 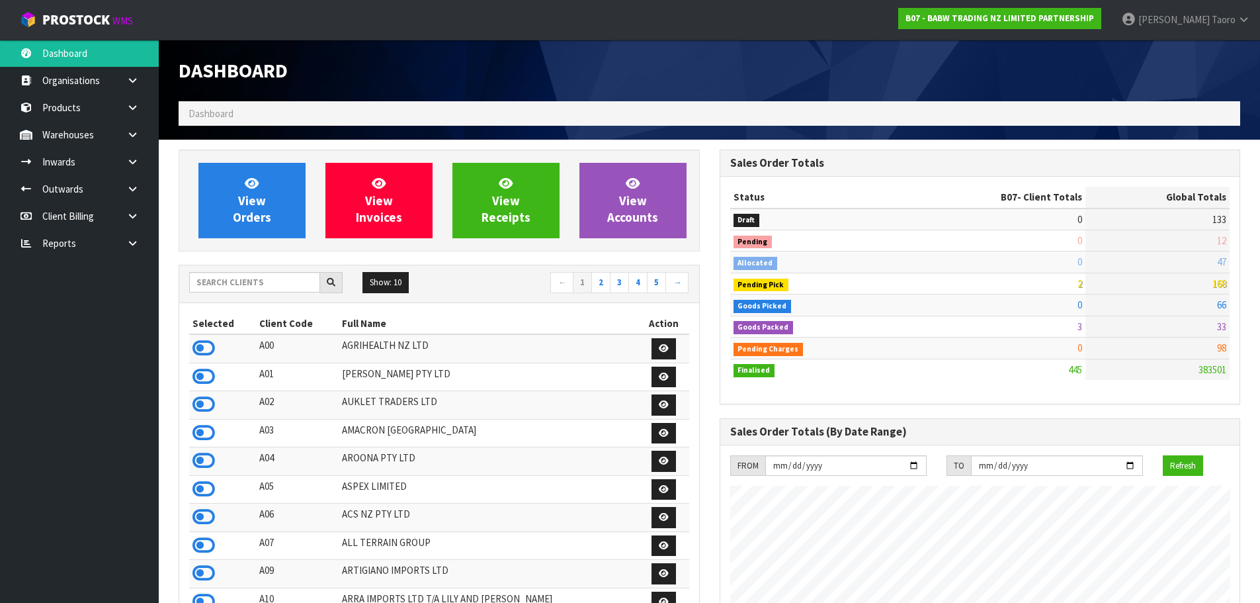 What do you see at coordinates (379, 200) in the screenshot?
I see `span: View Invoices` at bounding box center [379, 200].